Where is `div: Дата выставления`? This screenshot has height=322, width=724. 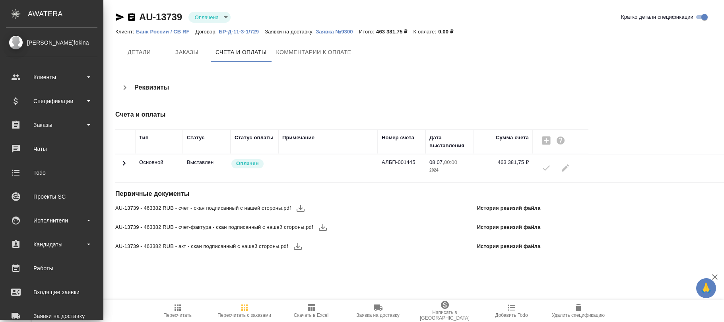
div: Дата выставления is located at coordinates (449, 141).